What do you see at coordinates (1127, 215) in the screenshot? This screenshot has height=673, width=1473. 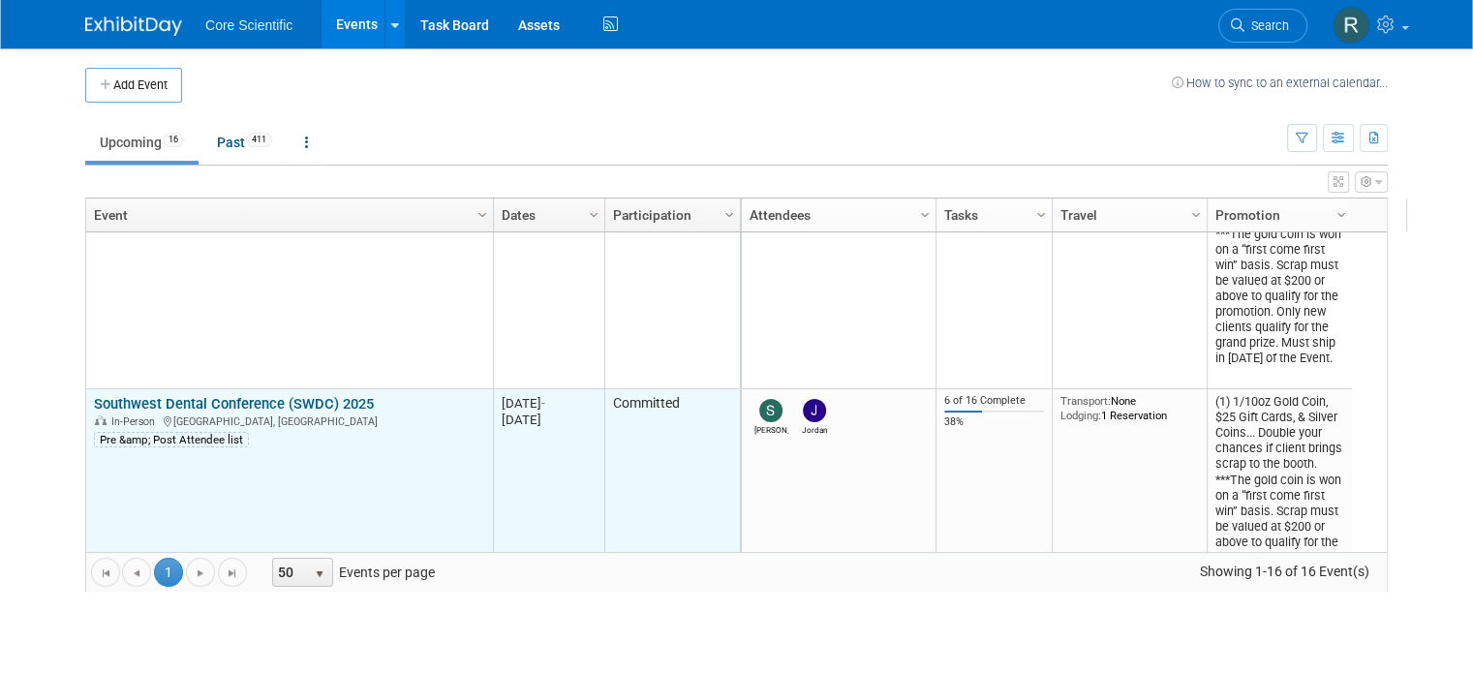 I see `a: Travel` at bounding box center [1127, 215].